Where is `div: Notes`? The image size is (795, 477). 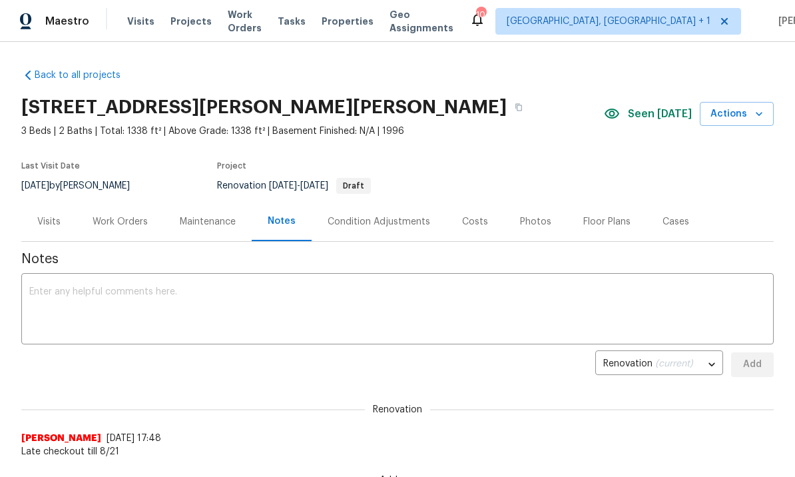 div: Notes is located at coordinates (282, 221).